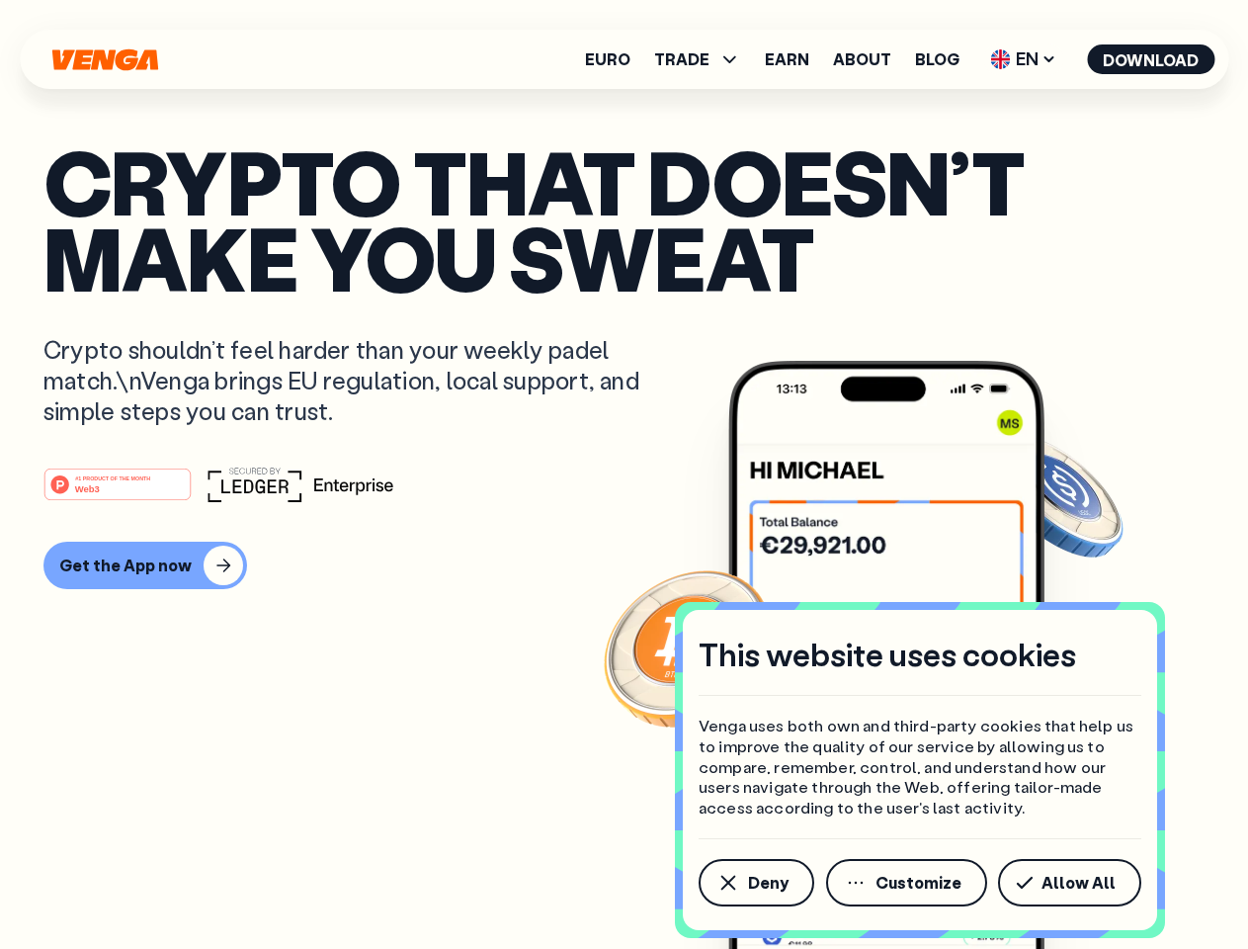  I want to click on img: flag-uk, so click(1000, 59).